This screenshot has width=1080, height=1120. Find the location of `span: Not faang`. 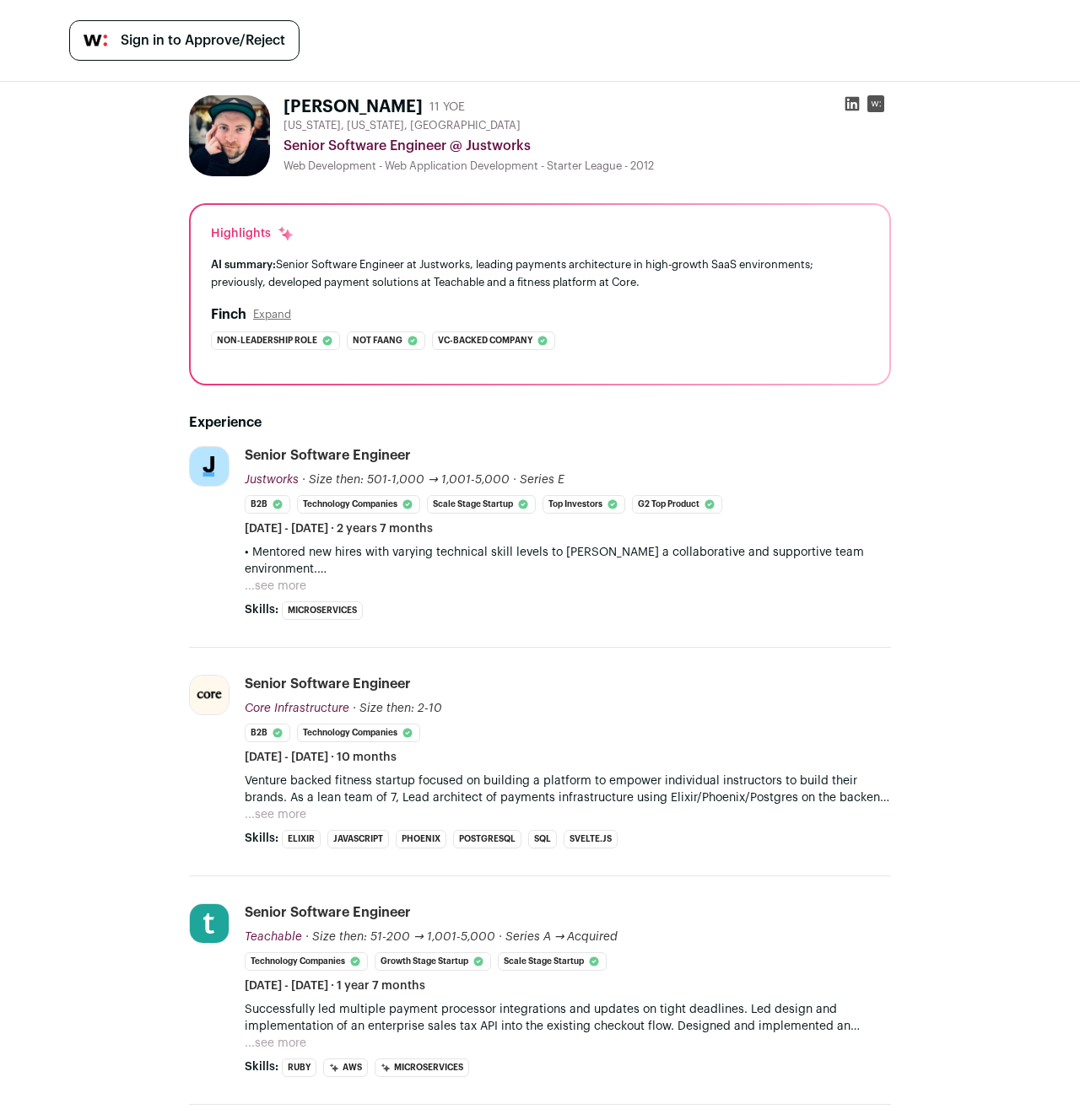

span: Not faang is located at coordinates (377, 341).